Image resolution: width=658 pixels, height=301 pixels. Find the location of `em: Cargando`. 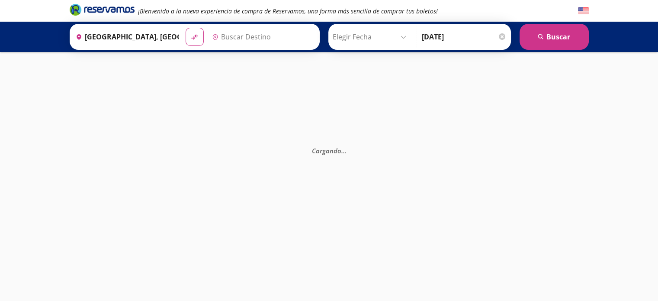

em: Cargando is located at coordinates (329, 150).